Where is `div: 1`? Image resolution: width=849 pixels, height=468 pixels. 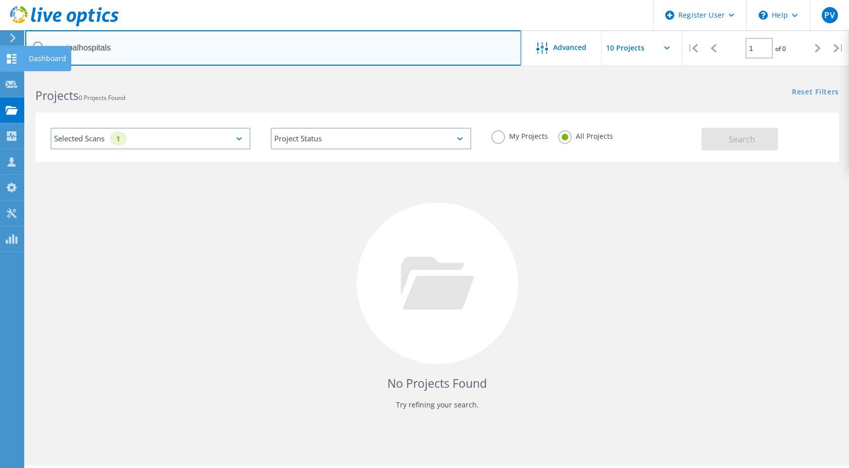 div: 1 is located at coordinates (118, 138).